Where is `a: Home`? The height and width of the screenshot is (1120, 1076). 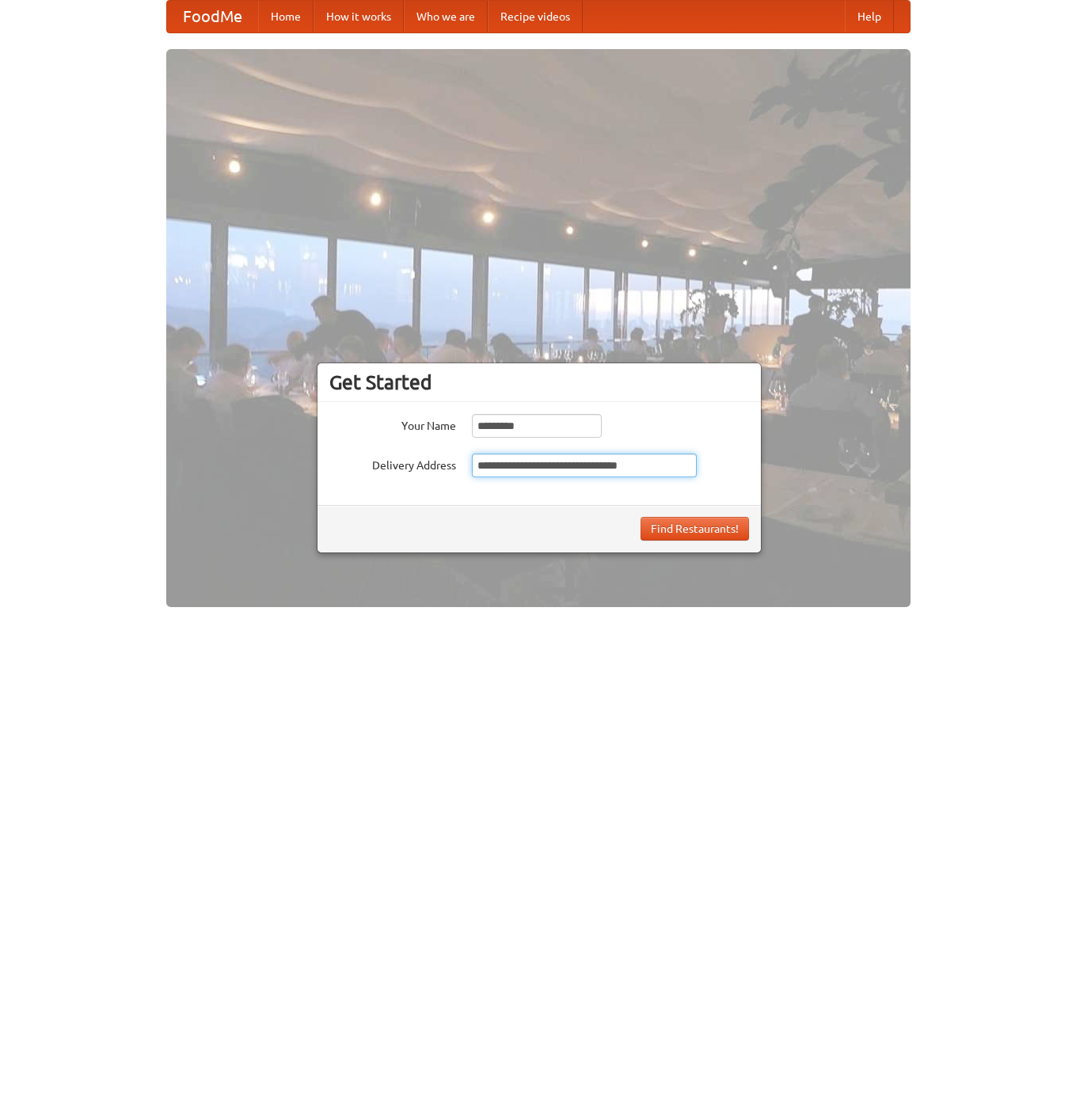
a: Home is located at coordinates (286, 16).